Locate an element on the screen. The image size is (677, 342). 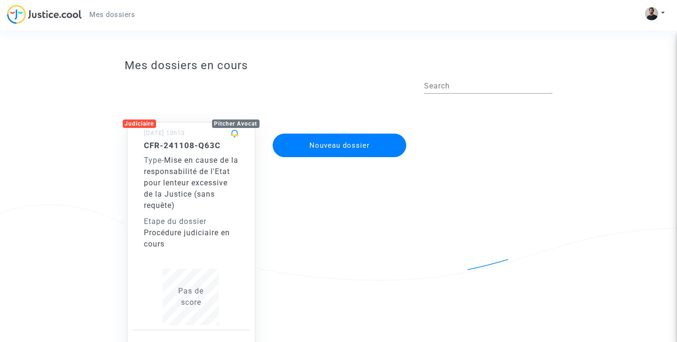
a: Mes dossiers is located at coordinates (112, 15).